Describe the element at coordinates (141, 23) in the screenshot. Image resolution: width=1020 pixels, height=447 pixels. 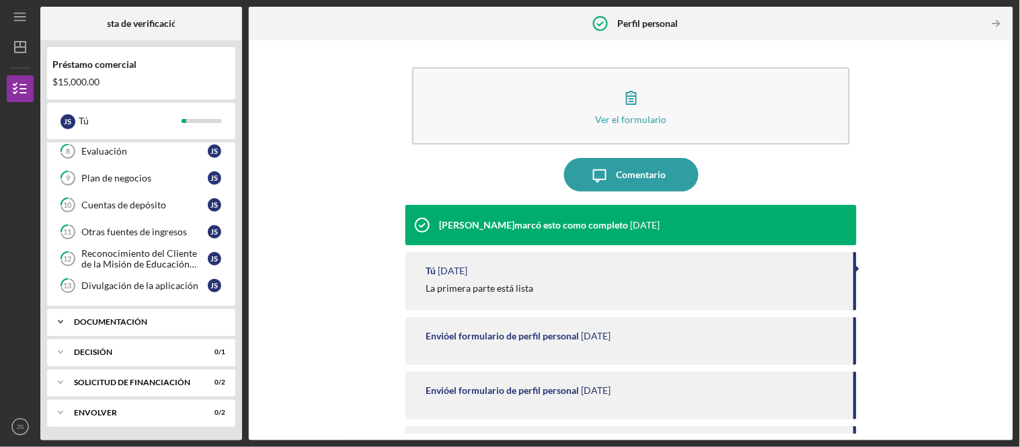
I see `font: Lista de verificación` at that location.